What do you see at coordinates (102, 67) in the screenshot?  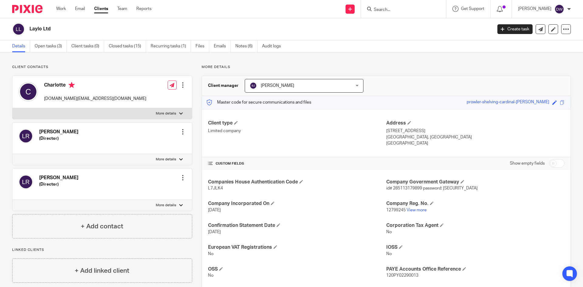 I see `p: Client contacts` at bounding box center [102, 67].